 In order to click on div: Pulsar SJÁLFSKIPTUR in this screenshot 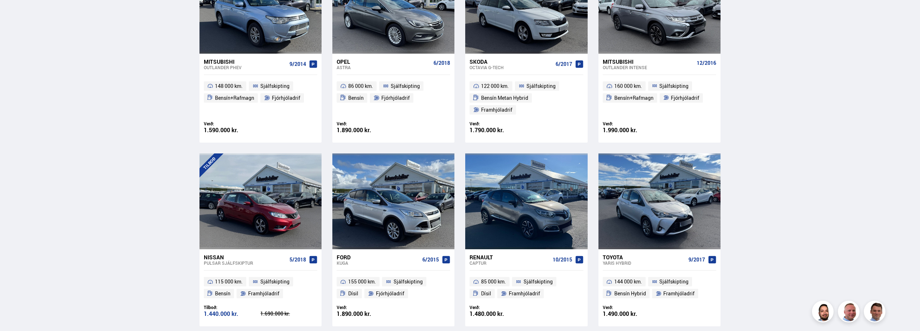, I will do `click(245, 263)`.